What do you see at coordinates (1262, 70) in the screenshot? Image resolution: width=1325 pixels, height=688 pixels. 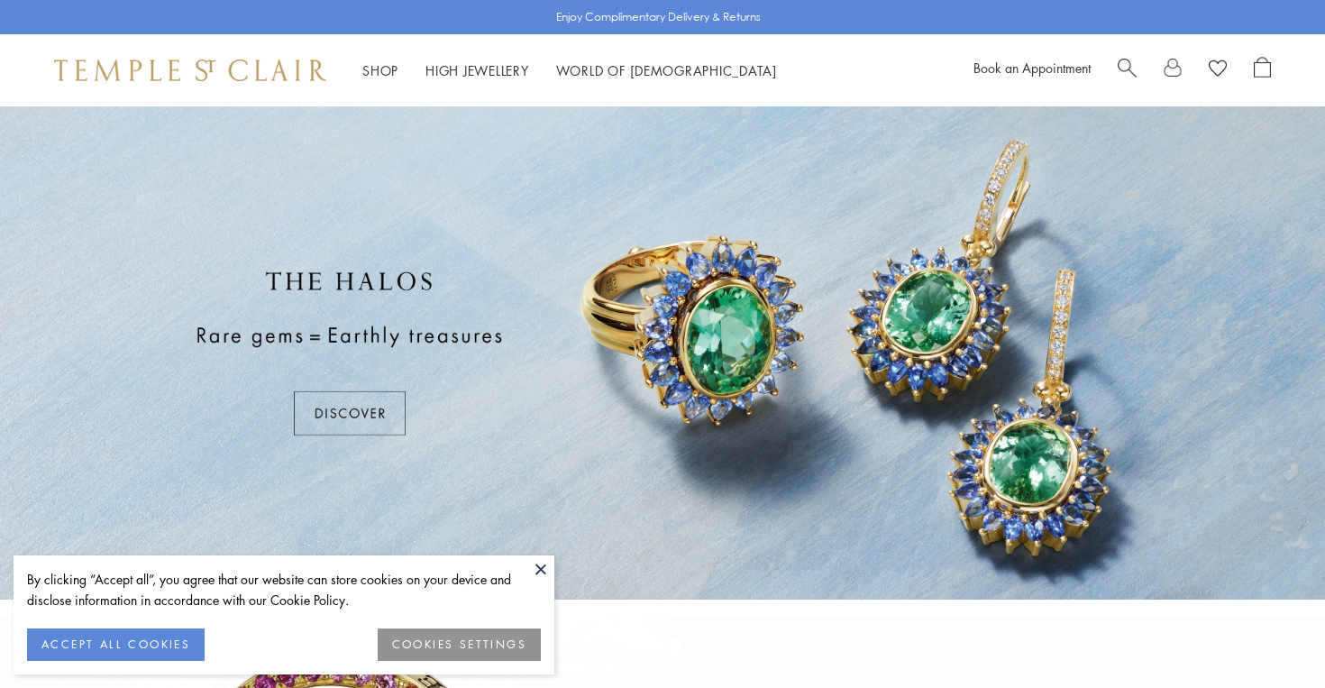 I see `a: Open Shopping Bag` at bounding box center [1262, 70].